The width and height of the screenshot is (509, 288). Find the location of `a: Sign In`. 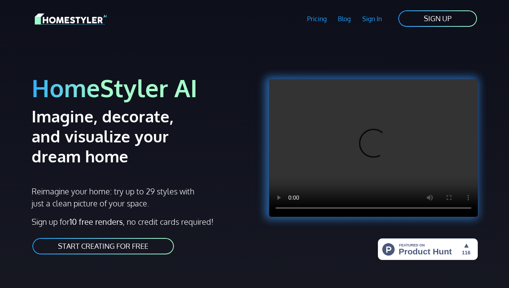

a: Sign In is located at coordinates (372, 19).